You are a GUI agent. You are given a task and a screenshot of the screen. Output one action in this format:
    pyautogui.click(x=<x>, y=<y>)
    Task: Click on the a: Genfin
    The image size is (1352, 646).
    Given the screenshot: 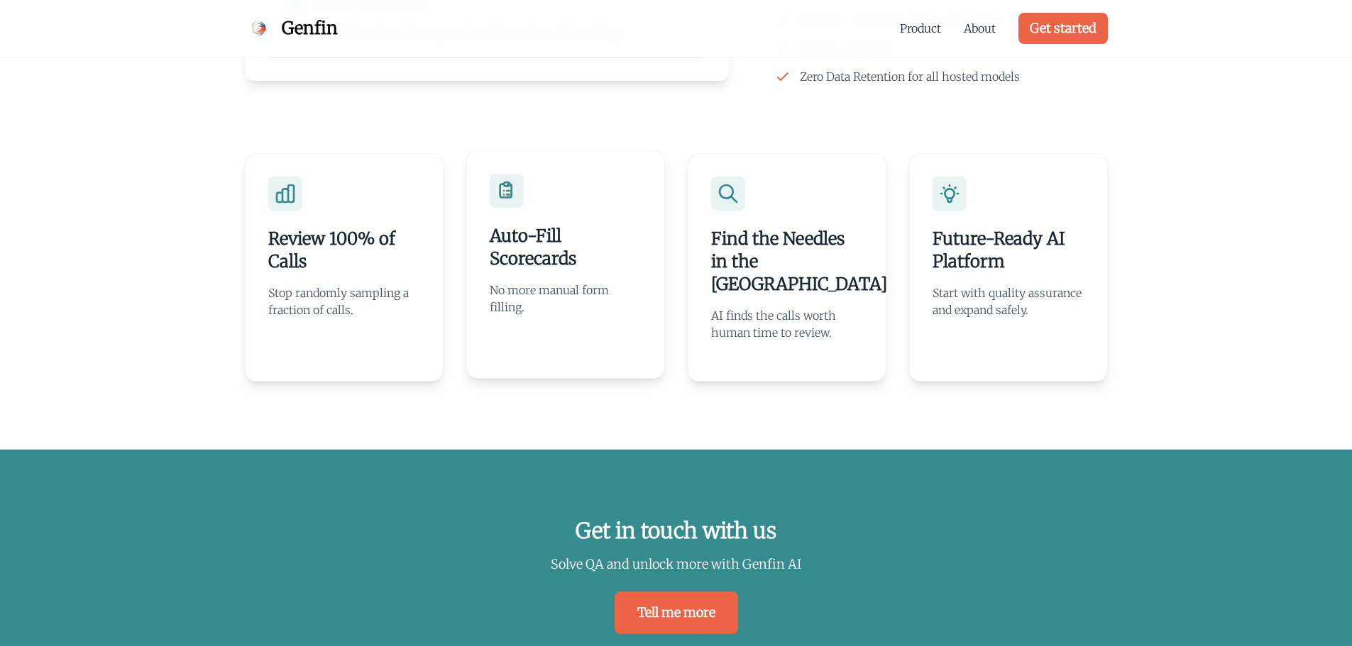 What is the action you would take?
    pyautogui.click(x=291, y=28)
    